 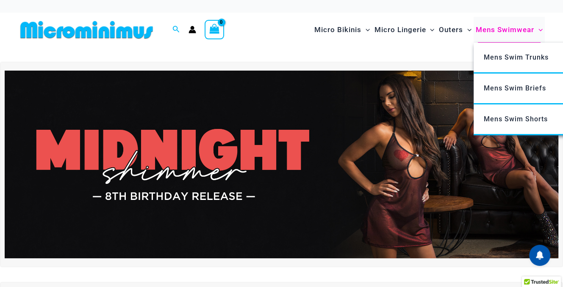 I want to click on nav: Site Navigation, so click(x=428, y=30).